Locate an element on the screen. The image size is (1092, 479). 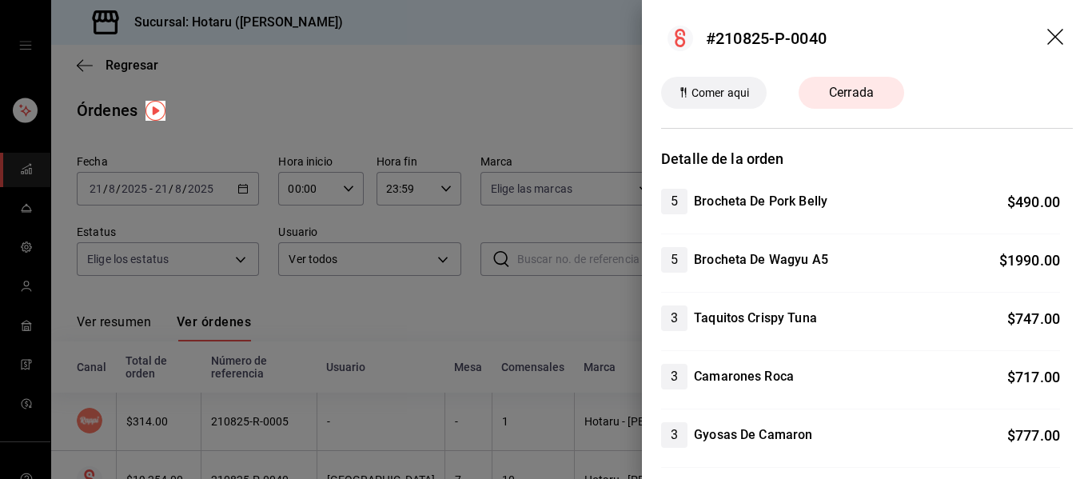
h4: Brocheta De Wagyu A5 is located at coordinates (761, 260).